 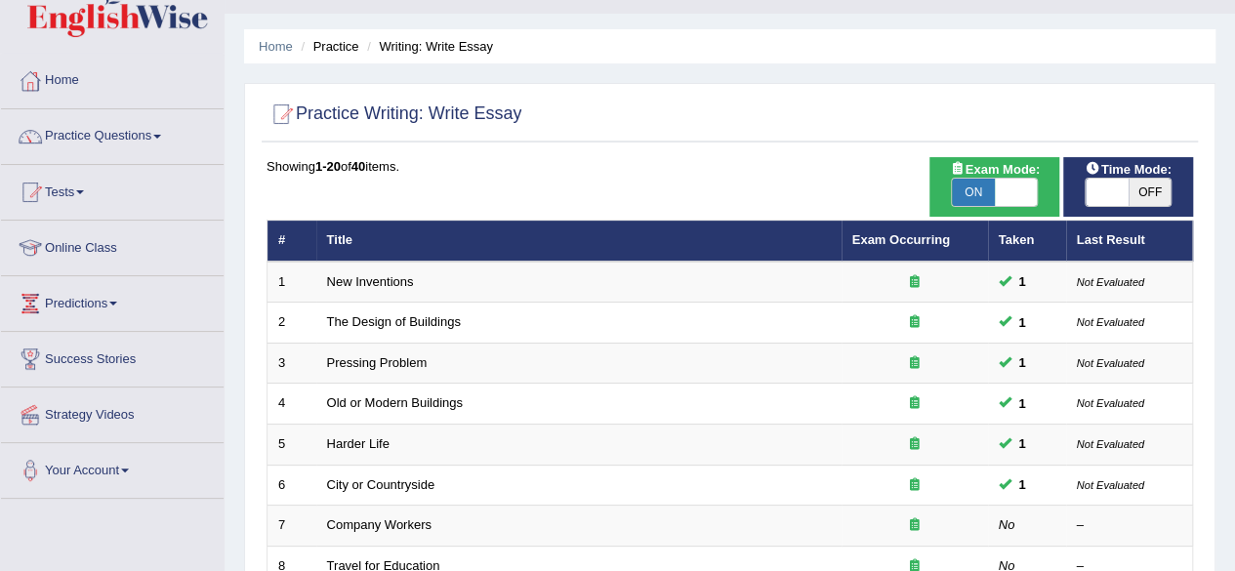 I want to click on span: ON, so click(x=973, y=192).